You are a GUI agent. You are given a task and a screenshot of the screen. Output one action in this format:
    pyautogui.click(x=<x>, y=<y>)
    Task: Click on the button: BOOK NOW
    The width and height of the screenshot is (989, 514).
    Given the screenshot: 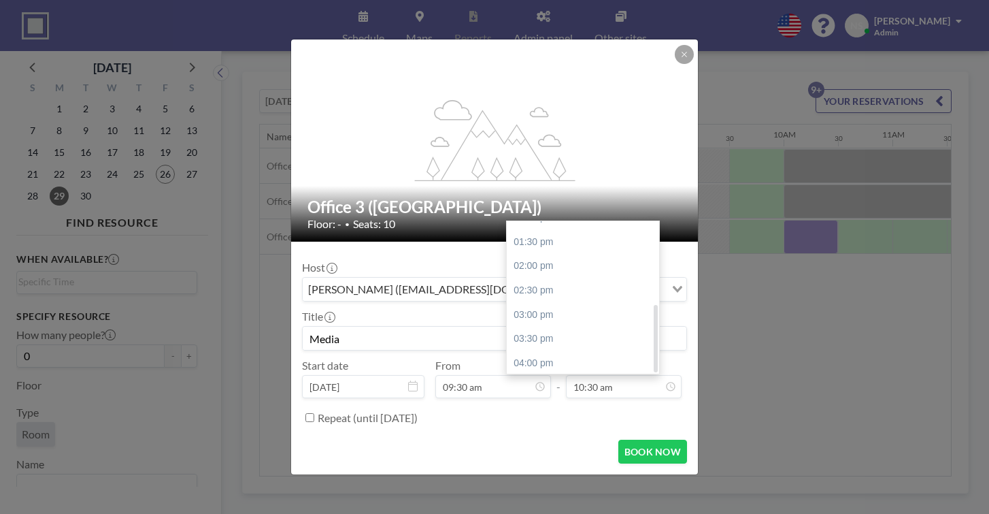 What is the action you would take?
    pyautogui.click(x=653, y=451)
    